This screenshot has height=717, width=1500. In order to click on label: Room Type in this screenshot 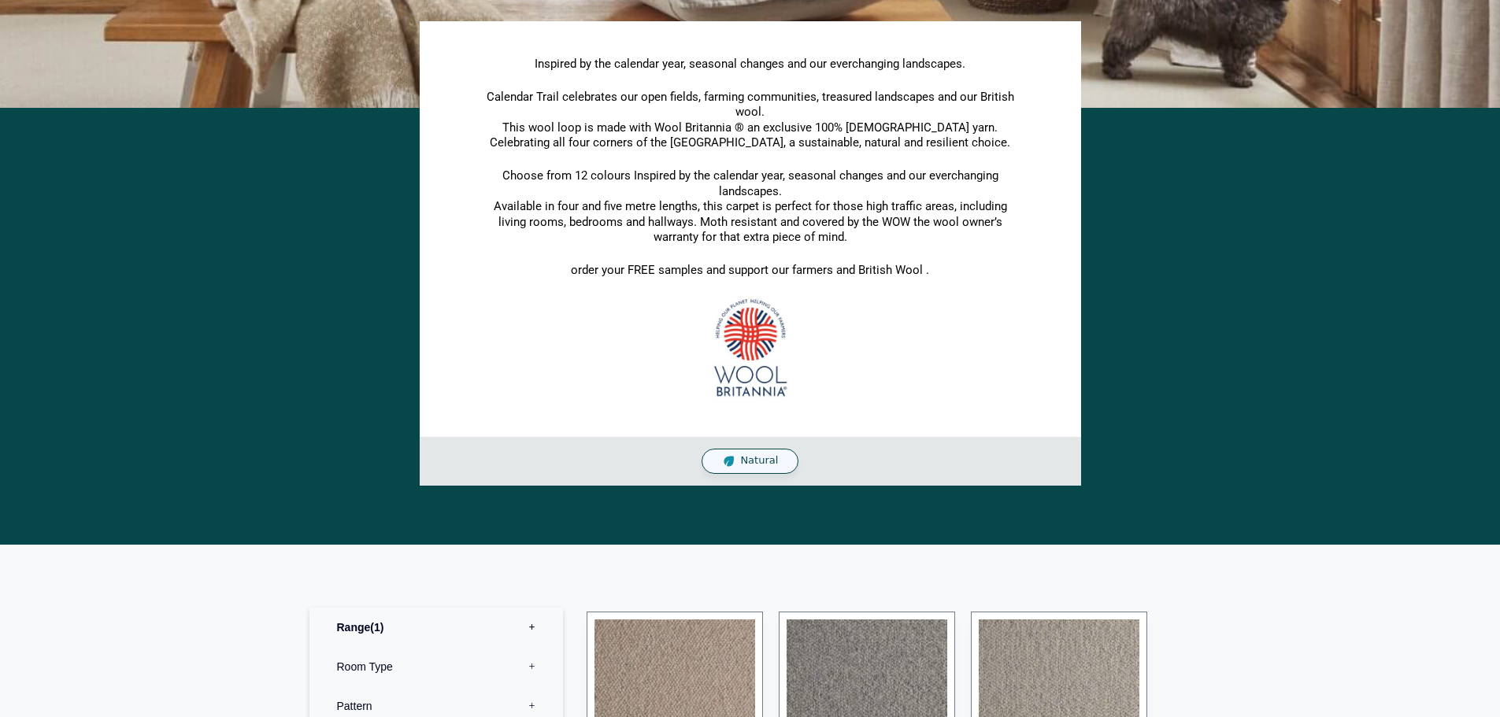, I will do `click(436, 667)`.